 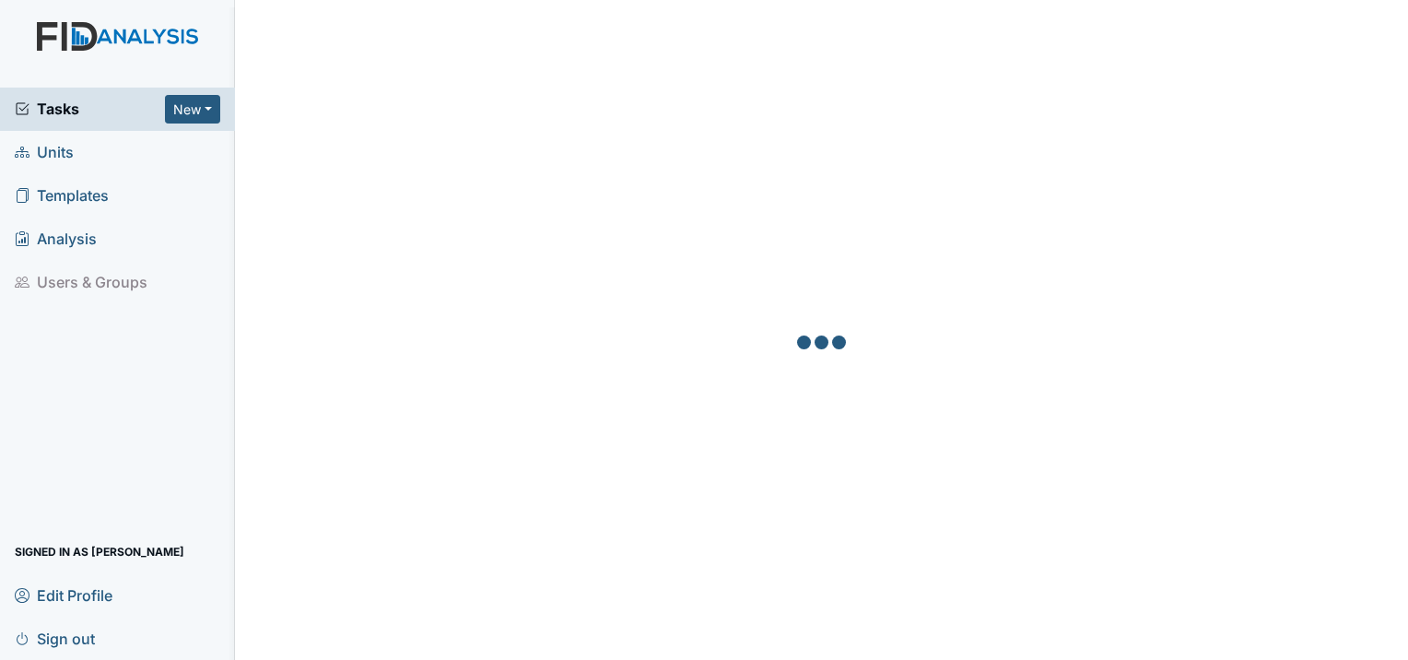 What do you see at coordinates (54, 638) in the screenshot?
I see `span: Sign out` at bounding box center [54, 638].